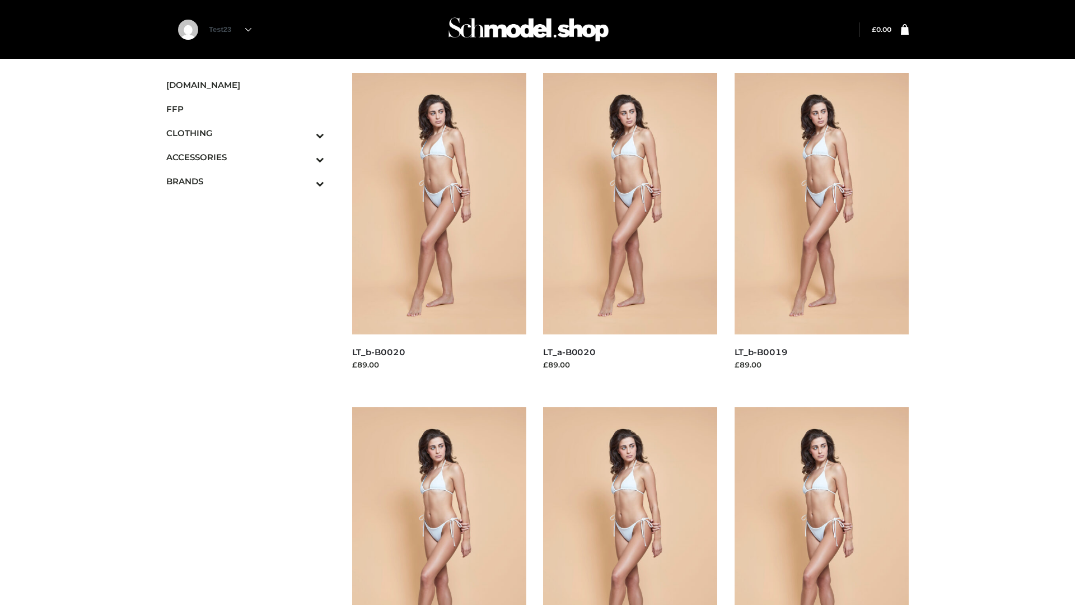 Image resolution: width=1075 pixels, height=605 pixels. I want to click on a: FFP, so click(245, 109).